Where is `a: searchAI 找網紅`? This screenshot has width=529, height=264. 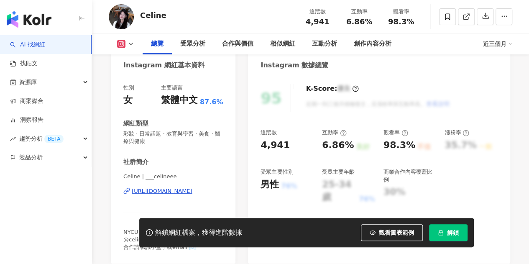 a: searchAI 找網紅 is located at coordinates (28, 45).